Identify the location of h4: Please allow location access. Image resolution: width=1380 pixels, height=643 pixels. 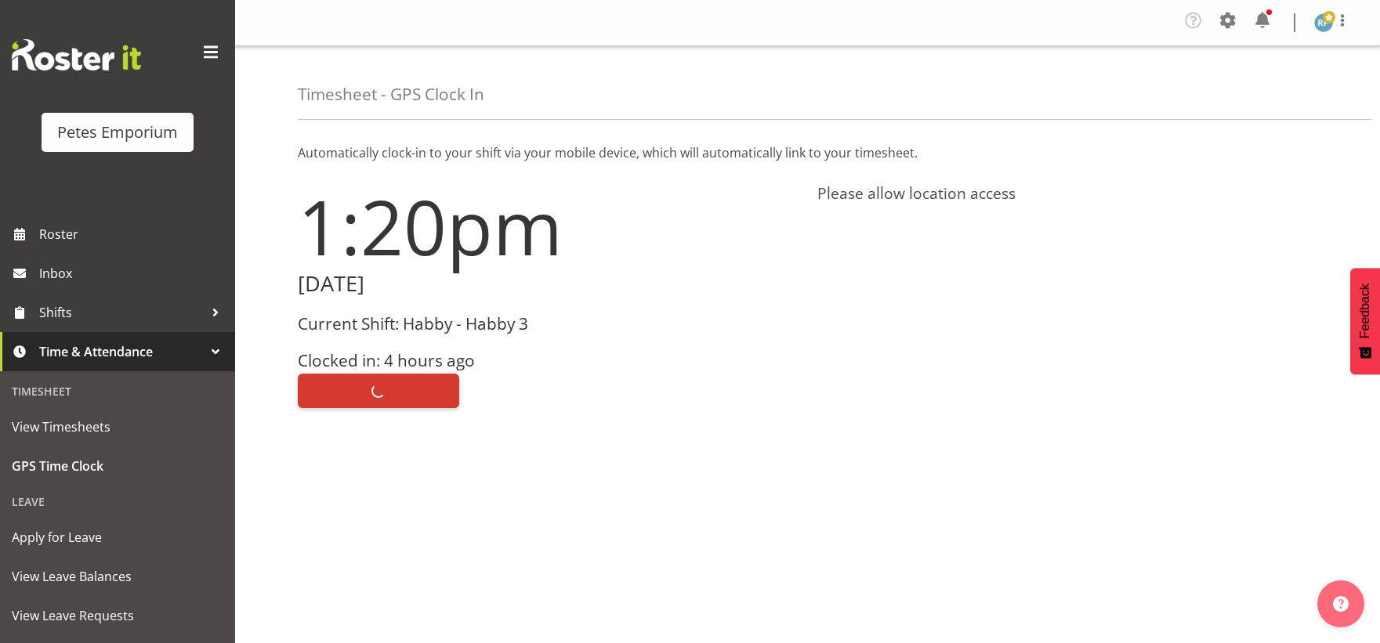
(1067, 194).